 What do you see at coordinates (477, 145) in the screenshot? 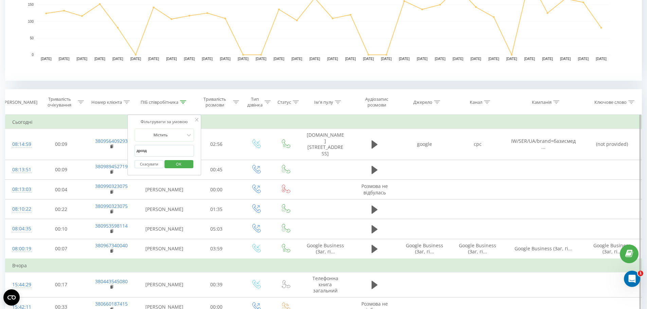
I see `td: cpc` at bounding box center [477, 145].